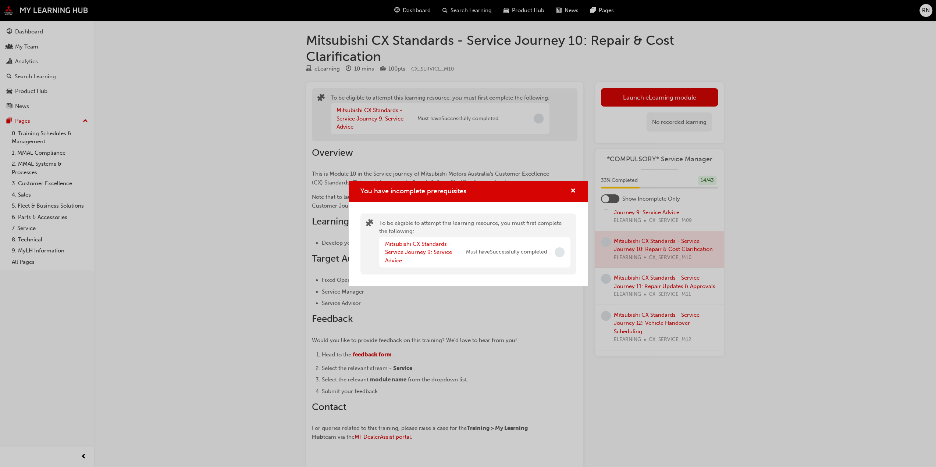  What do you see at coordinates (419, 252) in the screenshot?
I see `a: Mitsubishi CX Standards - Service Journey 9: Service Advice` at bounding box center [419, 252].